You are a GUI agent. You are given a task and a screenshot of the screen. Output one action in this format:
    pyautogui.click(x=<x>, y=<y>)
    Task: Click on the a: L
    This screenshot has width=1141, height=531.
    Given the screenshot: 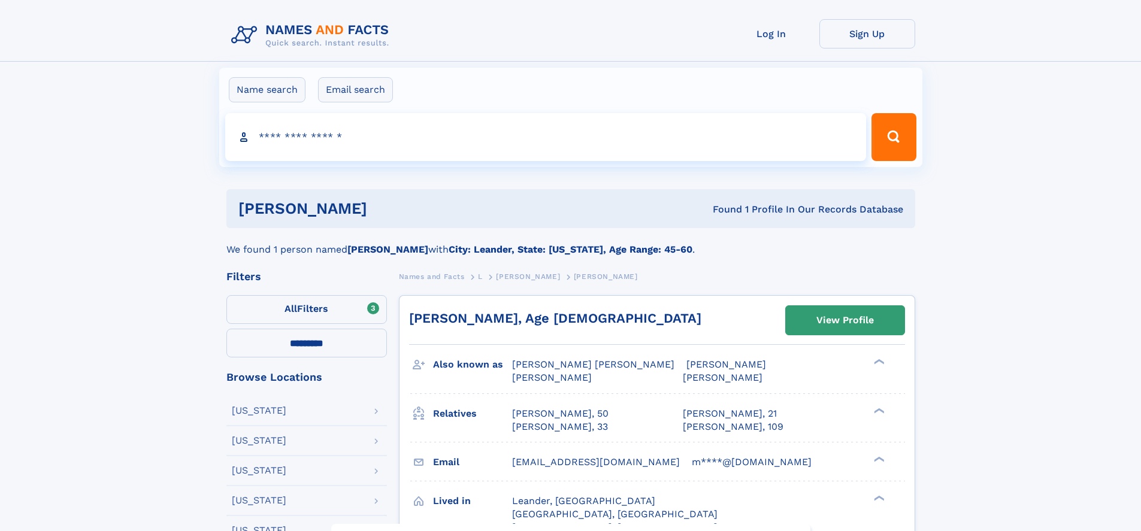 What is the action you would take?
    pyautogui.click(x=480, y=276)
    